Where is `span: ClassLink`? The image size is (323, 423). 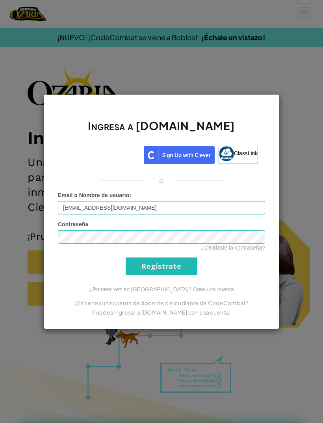
span: ClassLink is located at coordinates (246, 153).